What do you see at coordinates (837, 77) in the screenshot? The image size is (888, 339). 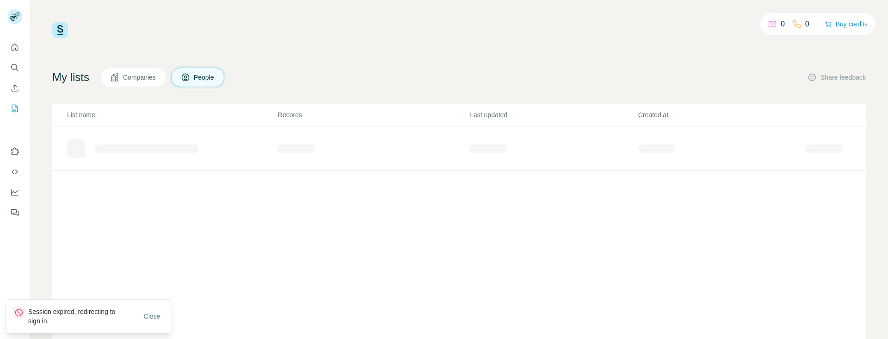 I see `button: Share feedback` at bounding box center [837, 77].